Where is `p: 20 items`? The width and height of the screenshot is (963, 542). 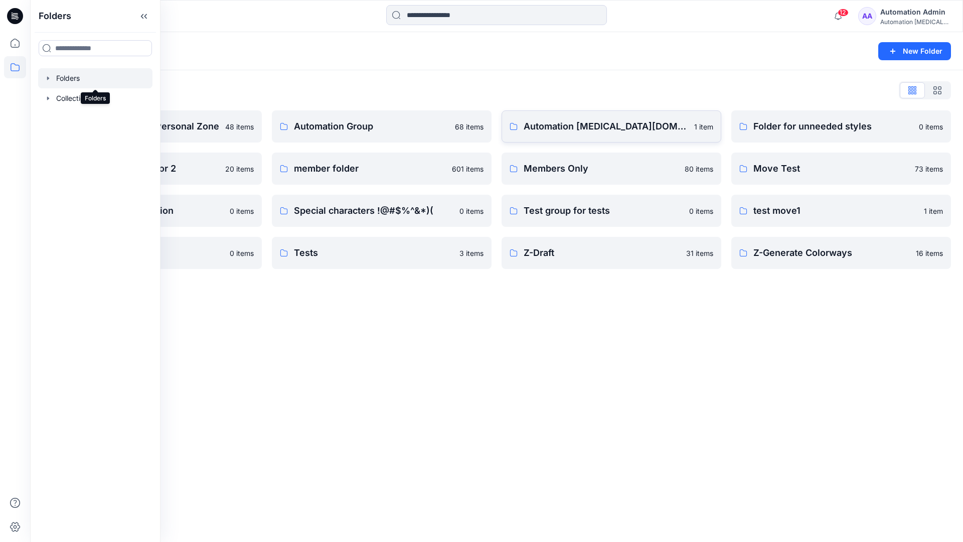 p: 20 items is located at coordinates (239, 169).